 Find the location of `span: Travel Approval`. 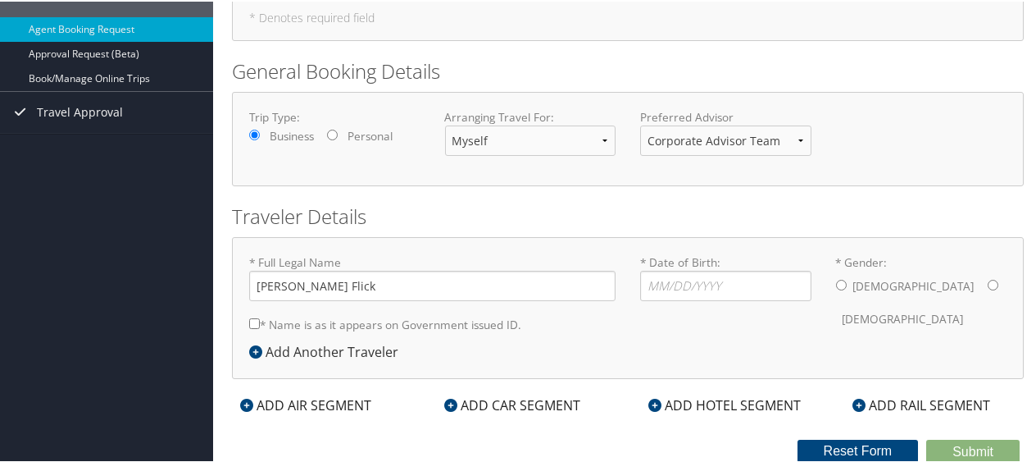

span: Travel Approval is located at coordinates (80, 111).